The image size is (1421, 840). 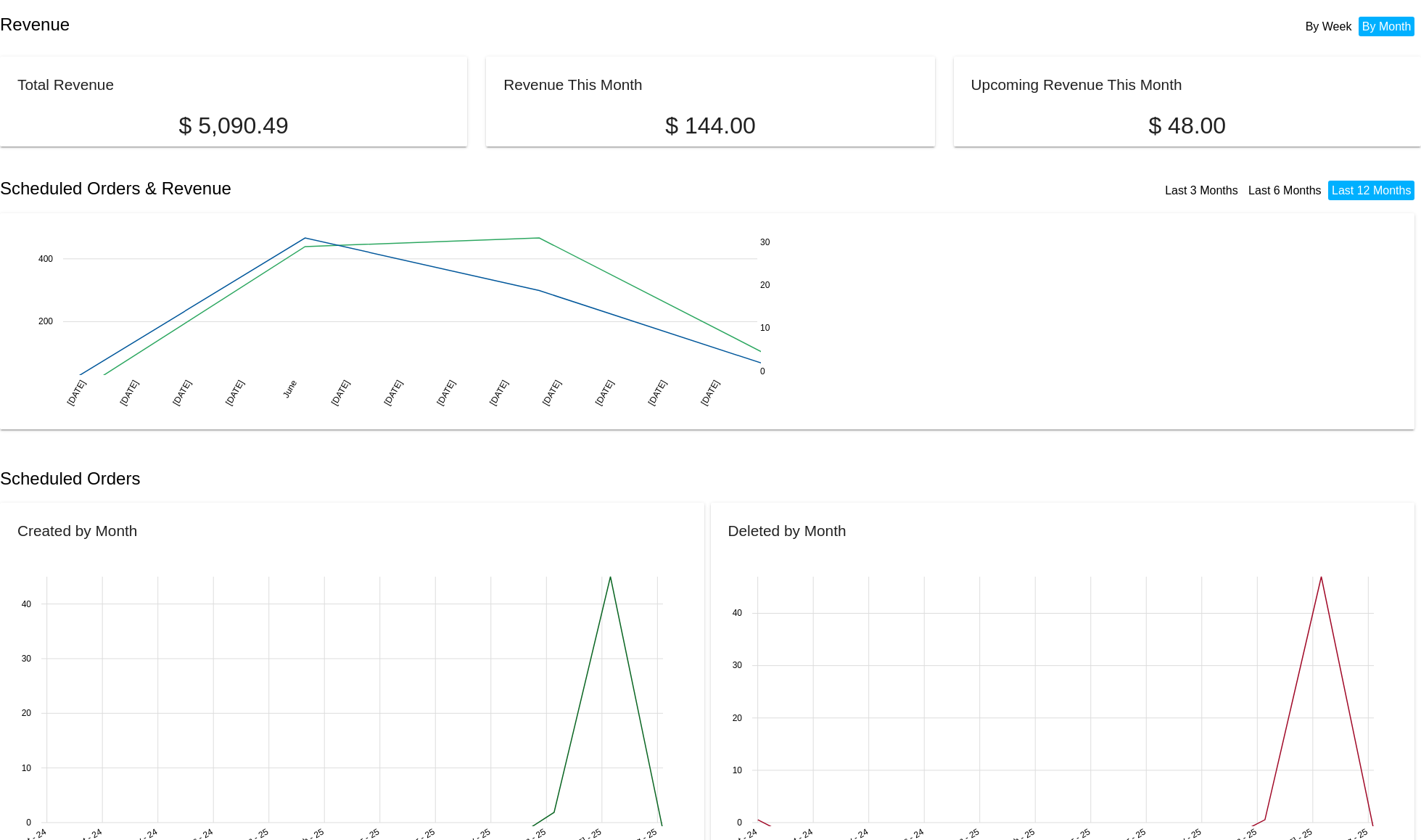 What do you see at coordinates (1201, 190) in the screenshot?
I see `a: Last 3 Months` at bounding box center [1201, 190].